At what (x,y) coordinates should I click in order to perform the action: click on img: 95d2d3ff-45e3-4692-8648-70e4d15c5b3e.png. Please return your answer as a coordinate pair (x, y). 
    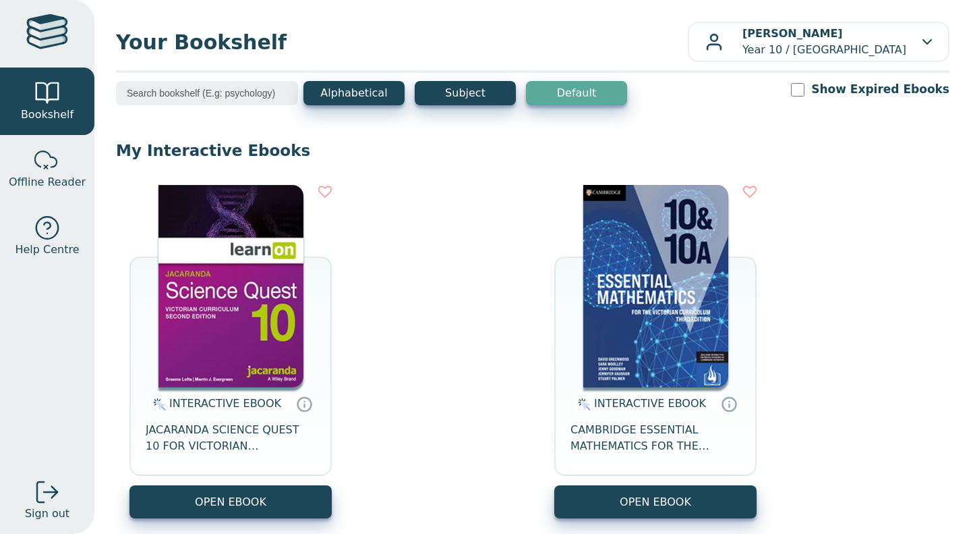
    Looking at the image, I should click on (656, 286).